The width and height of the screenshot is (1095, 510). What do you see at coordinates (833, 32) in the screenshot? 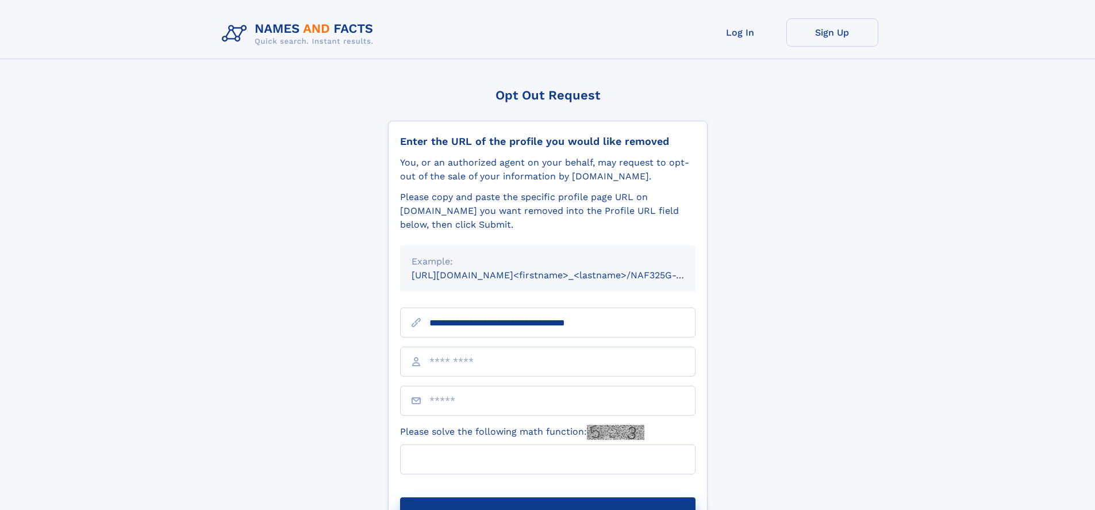
I see `a: Sign Up` at bounding box center [833, 32].